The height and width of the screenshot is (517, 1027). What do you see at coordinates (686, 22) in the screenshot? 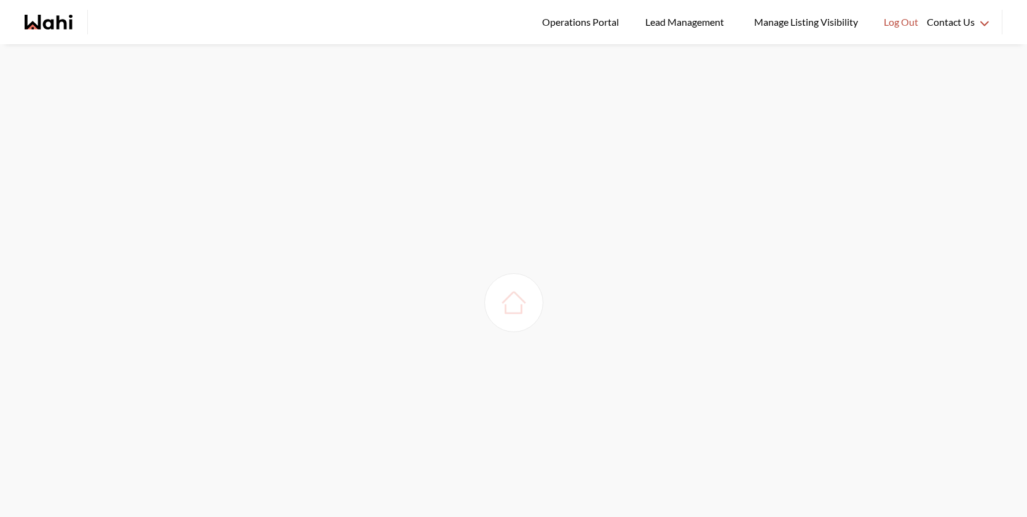
I see `span: Lead Management` at bounding box center [686, 22].